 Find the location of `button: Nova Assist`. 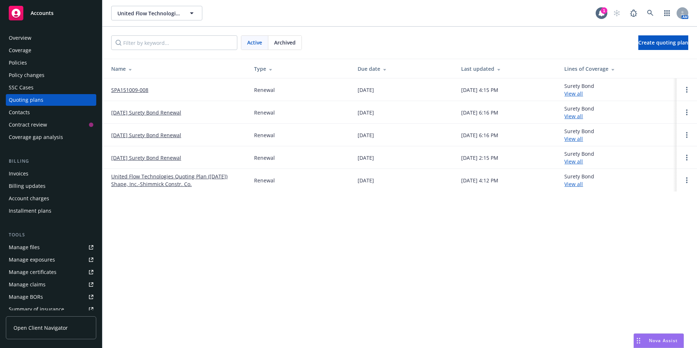

button: Nova Assist is located at coordinates (659, 340).